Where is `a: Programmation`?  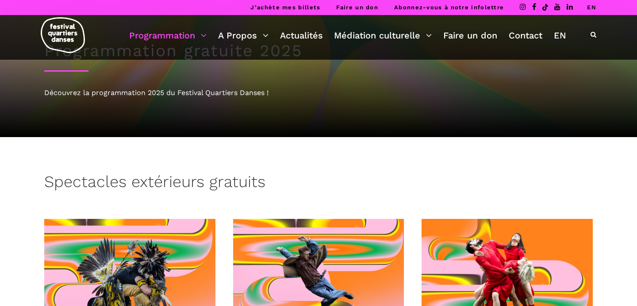
a: Programmation is located at coordinates (168, 35).